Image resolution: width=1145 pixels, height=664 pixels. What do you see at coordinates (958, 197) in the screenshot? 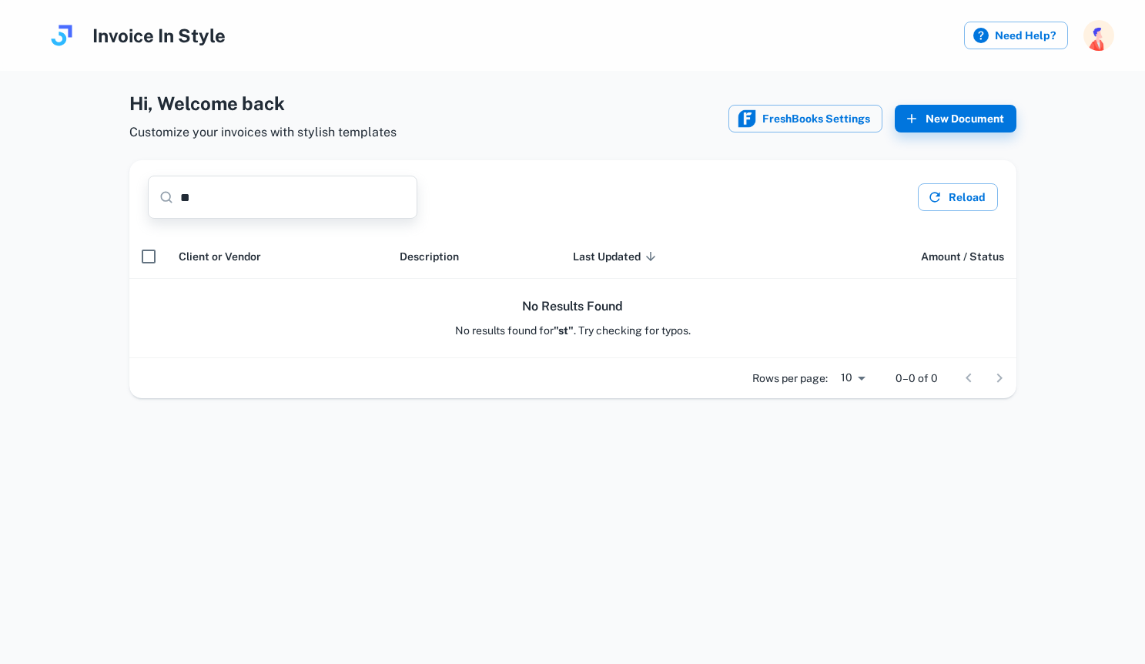
I see `button: Reload` at bounding box center [958, 197].